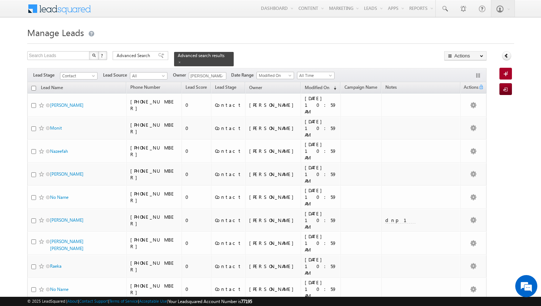  Describe the element at coordinates (361, 88) in the screenshot. I see `a: Campaign Name` at that location.